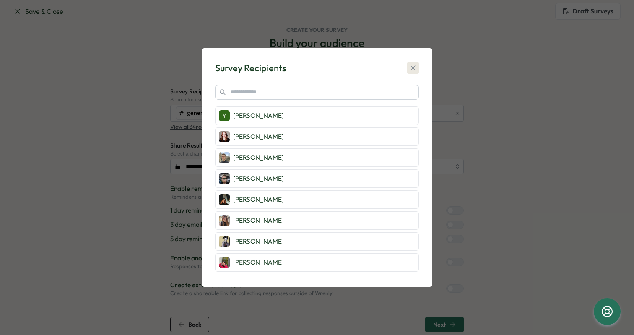  I want to click on img: Yuliia Maletska, so click(224, 116).